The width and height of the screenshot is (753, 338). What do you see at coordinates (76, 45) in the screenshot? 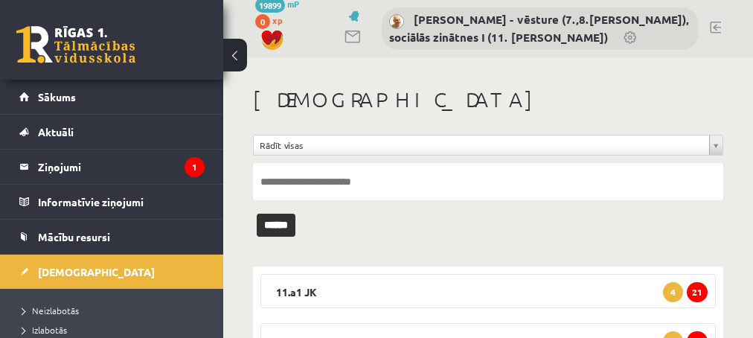
I see `a: Rīgas 1. Tālmācības vidusskola` at bounding box center [76, 45].